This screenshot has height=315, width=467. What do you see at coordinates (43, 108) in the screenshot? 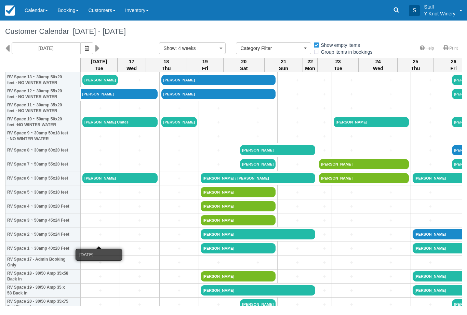
I see `th: RV Space 11 ~ 30amp 35x20 feet - NO WINTER WATER` at bounding box center [43, 108].